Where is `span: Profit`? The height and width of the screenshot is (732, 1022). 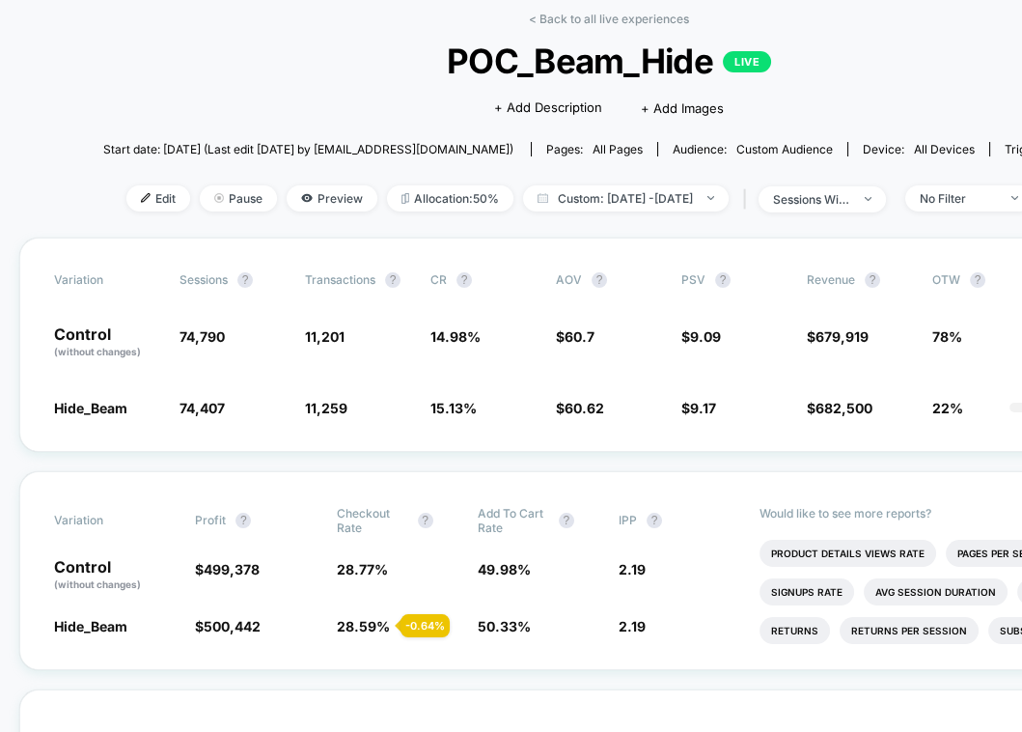
span: Profit is located at coordinates (210, 519).